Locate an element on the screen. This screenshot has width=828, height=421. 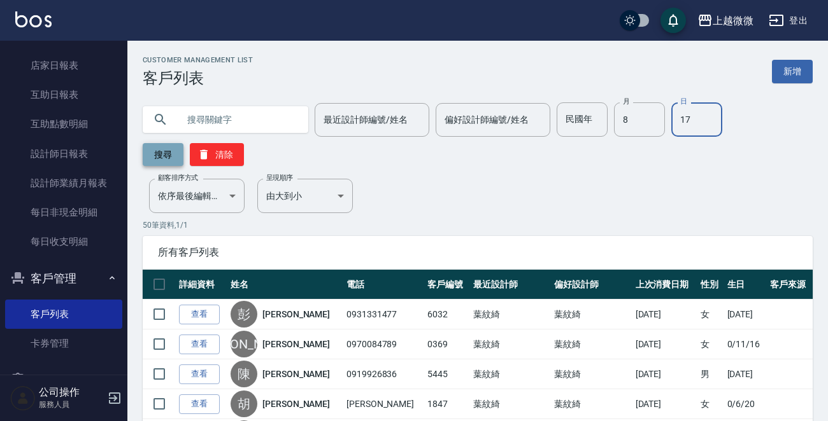
a: 每日收支明細 is located at coordinates (64, 242).